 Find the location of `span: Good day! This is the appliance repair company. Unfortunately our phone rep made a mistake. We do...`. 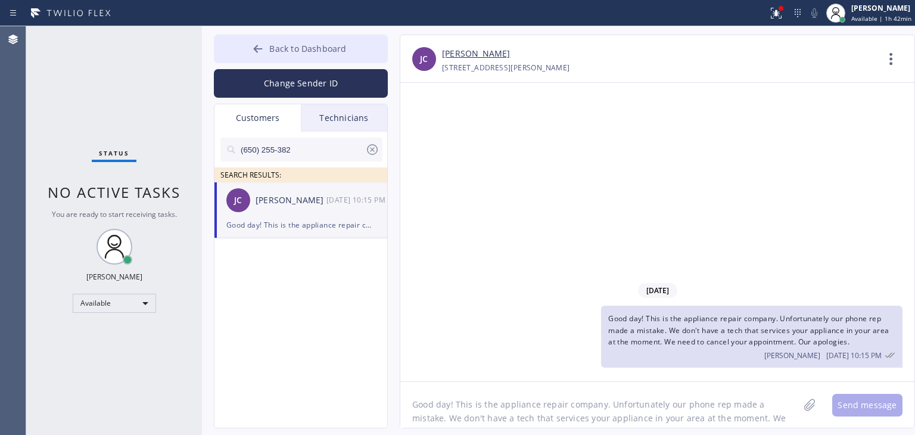

span: Good day! This is the appliance repair company. Unfortunately our phone rep made a mistake. We do... is located at coordinates (748, 329).